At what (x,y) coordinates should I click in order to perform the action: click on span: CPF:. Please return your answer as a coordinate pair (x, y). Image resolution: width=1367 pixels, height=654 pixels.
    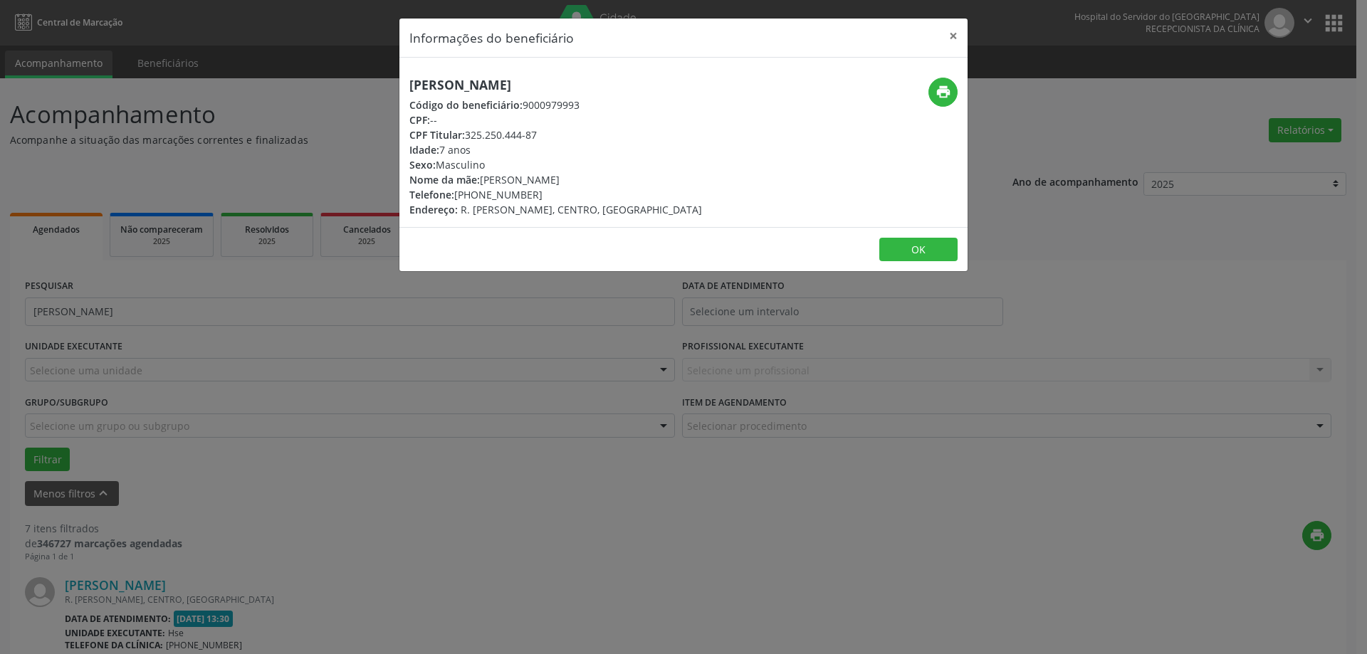
    Looking at the image, I should click on (419, 120).